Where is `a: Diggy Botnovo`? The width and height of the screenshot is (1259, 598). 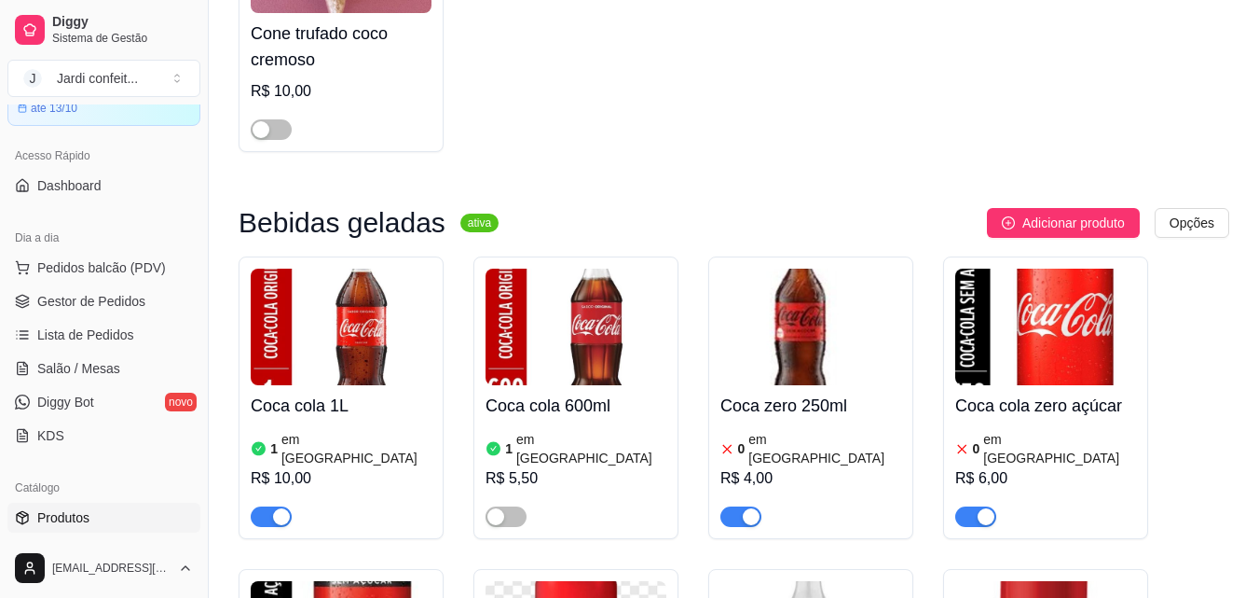 a: Diggy Botnovo is located at coordinates (103, 402).